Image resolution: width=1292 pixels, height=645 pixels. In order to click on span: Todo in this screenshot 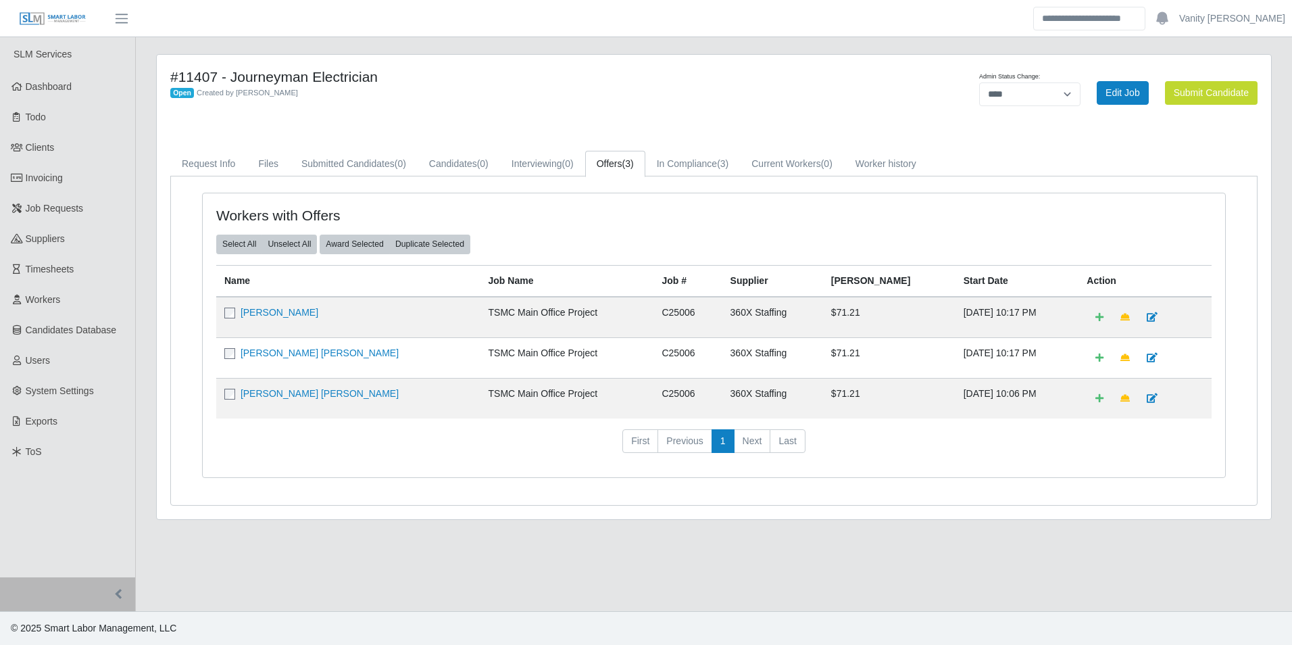, I will do `click(36, 117)`.